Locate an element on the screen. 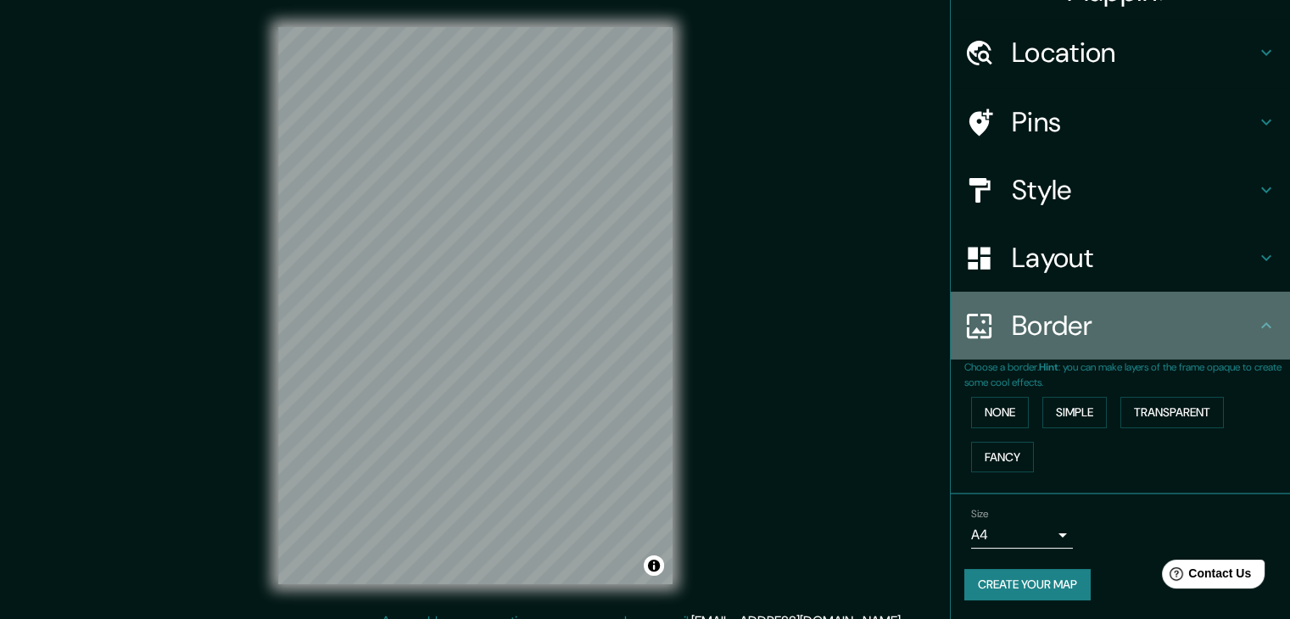  span: Contact Us is located at coordinates (81, 20).